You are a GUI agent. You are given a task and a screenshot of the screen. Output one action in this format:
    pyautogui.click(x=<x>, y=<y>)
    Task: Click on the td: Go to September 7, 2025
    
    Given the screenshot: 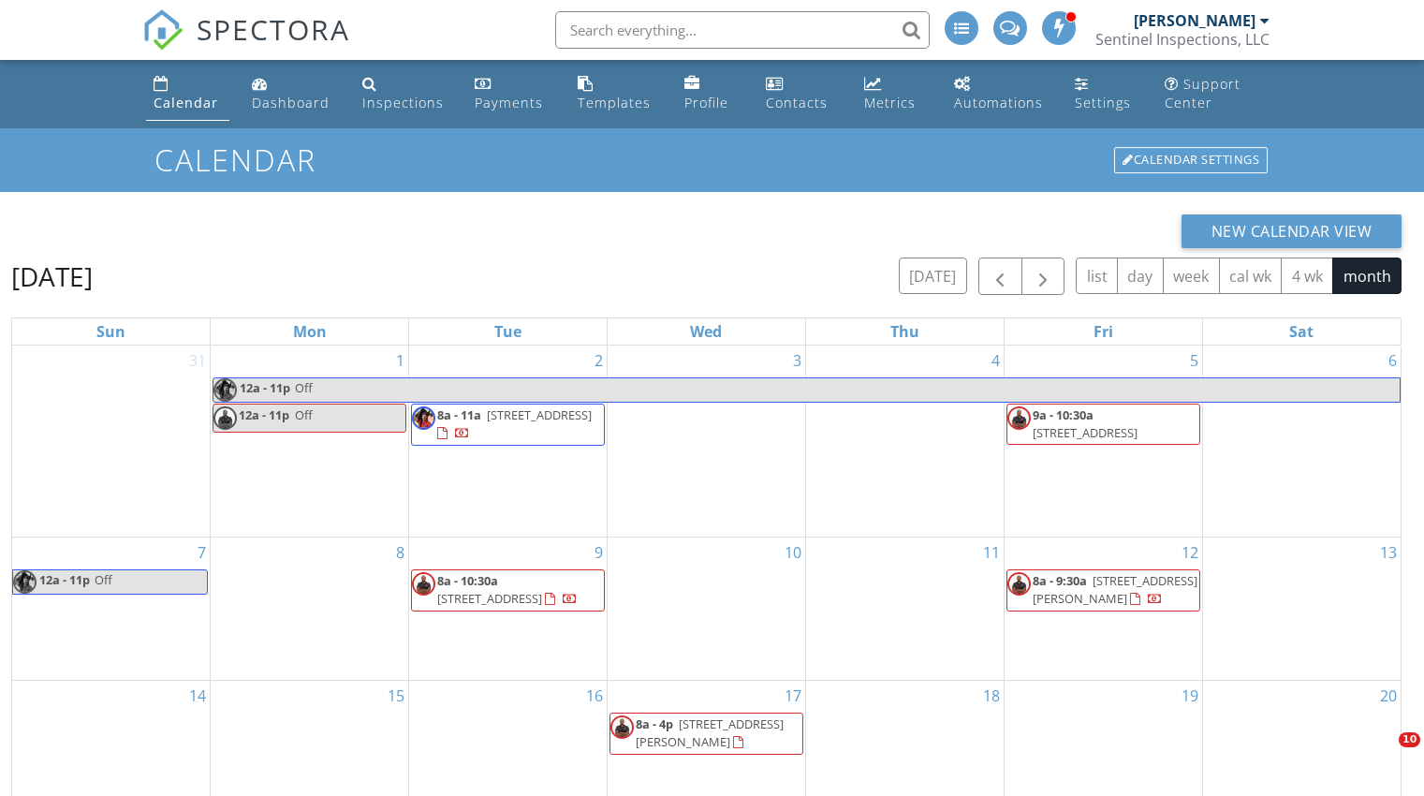 What is the action you would take?
    pyautogui.click(x=111, y=608)
    